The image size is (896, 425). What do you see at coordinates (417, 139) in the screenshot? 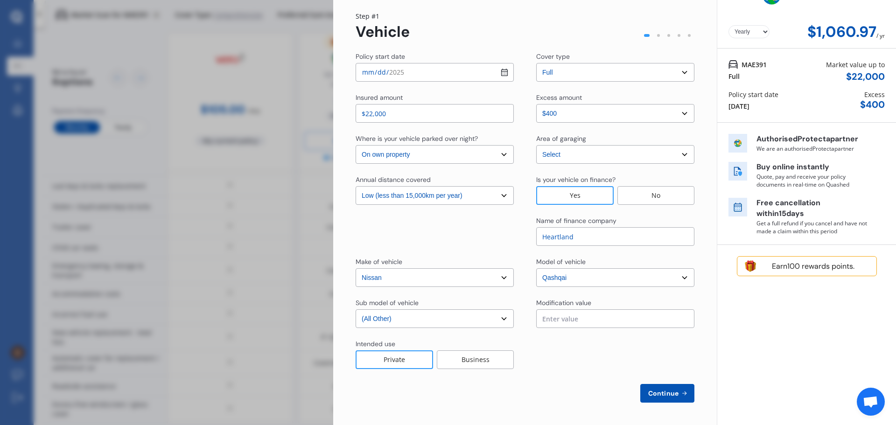
I see `div: Where is your vehicle parked over night?` at bounding box center [417, 139].